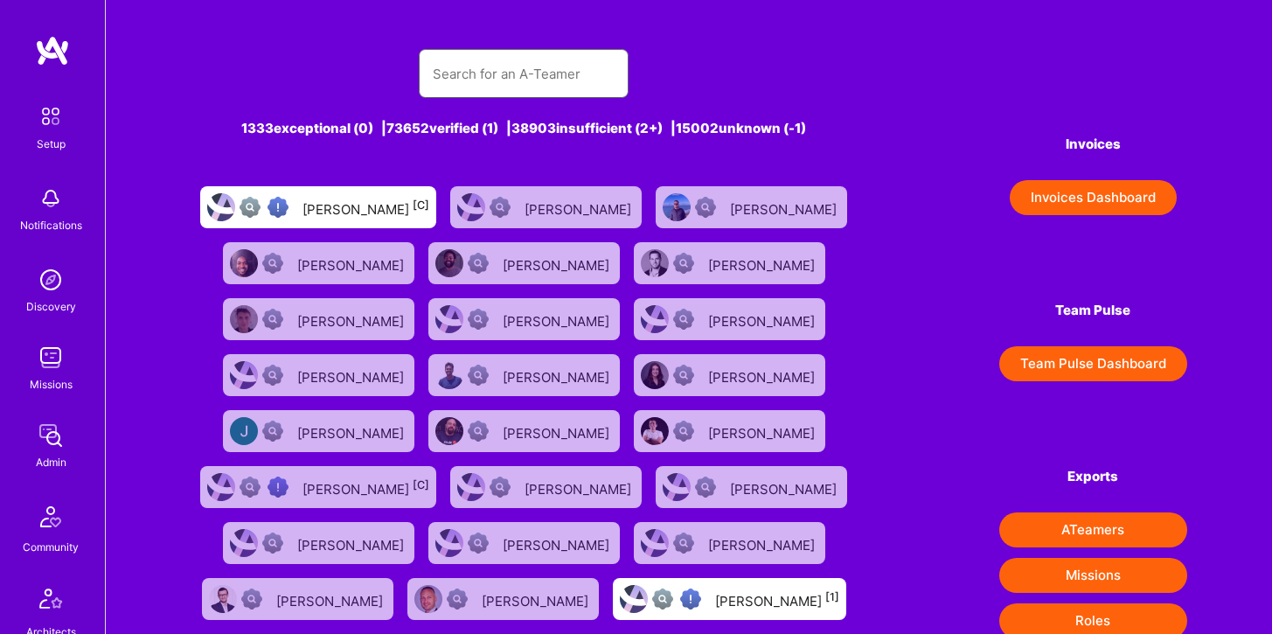 The image size is (1272, 634). What do you see at coordinates (1093, 144) in the screenshot?
I see `h4: Invoices` at bounding box center [1093, 144].